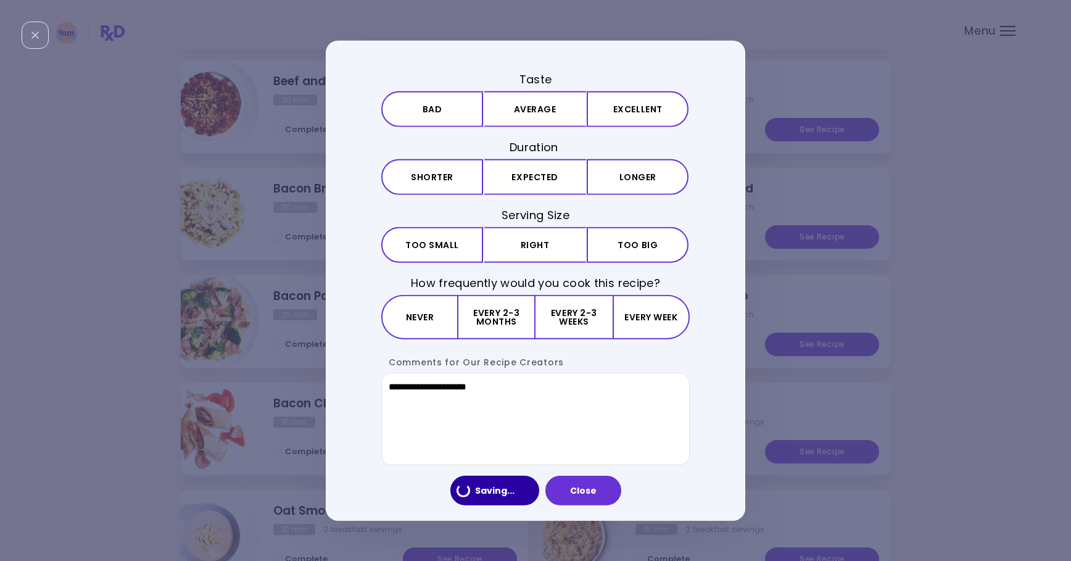 This screenshot has height=561, width=1071. What do you see at coordinates (637, 109) in the screenshot?
I see `button: Excellent` at bounding box center [637, 109].